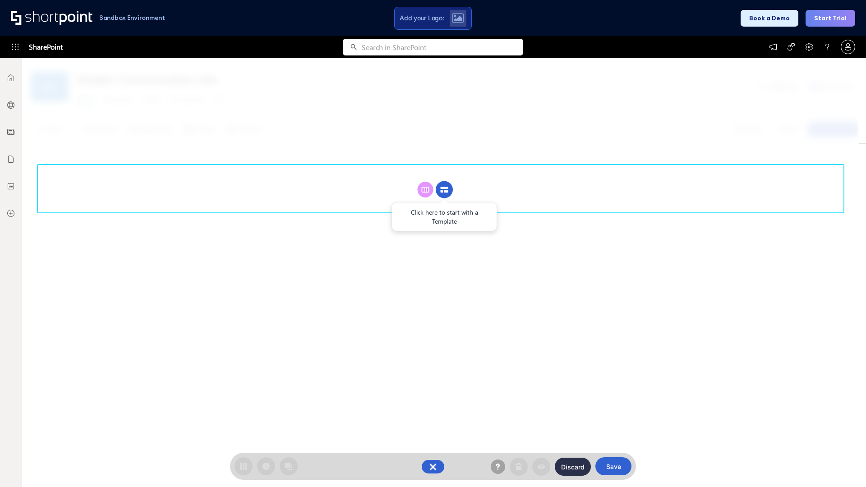 The image size is (866, 487). I want to click on button: Book a Demo, so click(769, 18).